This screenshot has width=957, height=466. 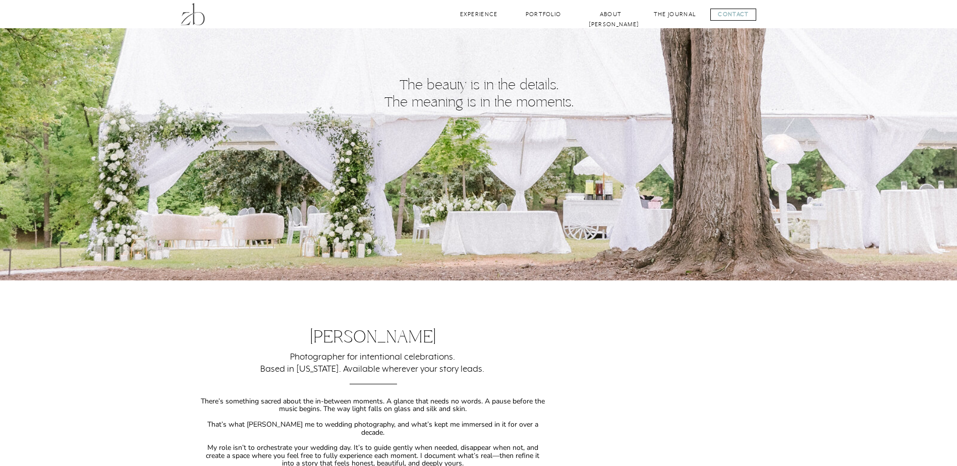 I want to click on a: Portfolio, so click(x=543, y=14).